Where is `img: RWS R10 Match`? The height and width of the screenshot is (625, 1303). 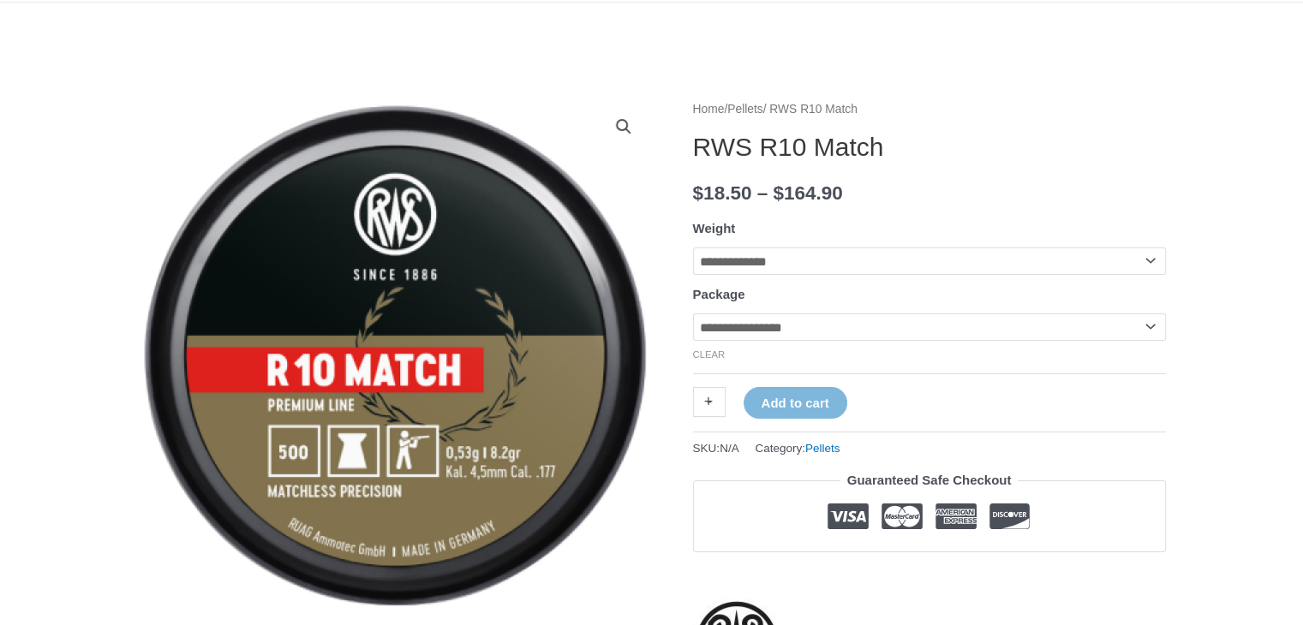
img: RWS R10 Match is located at coordinates (395, 356).